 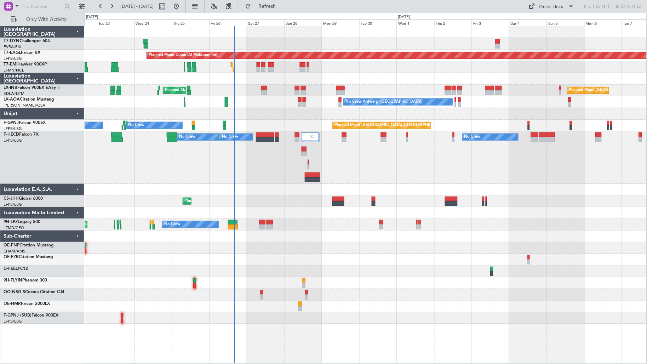 What do you see at coordinates (11, 257) in the screenshot?
I see `span: OE-FZB` at bounding box center [11, 257].